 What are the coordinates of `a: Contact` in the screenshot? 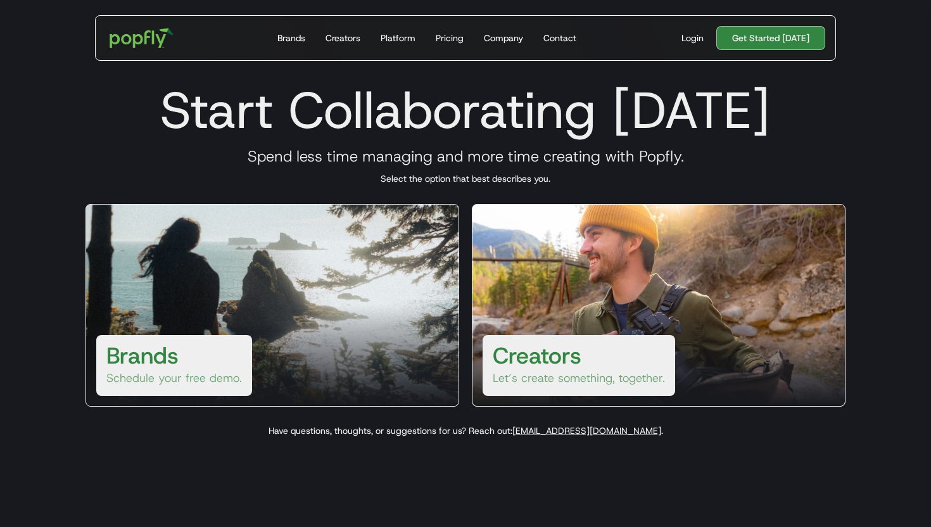 It's located at (560, 38).